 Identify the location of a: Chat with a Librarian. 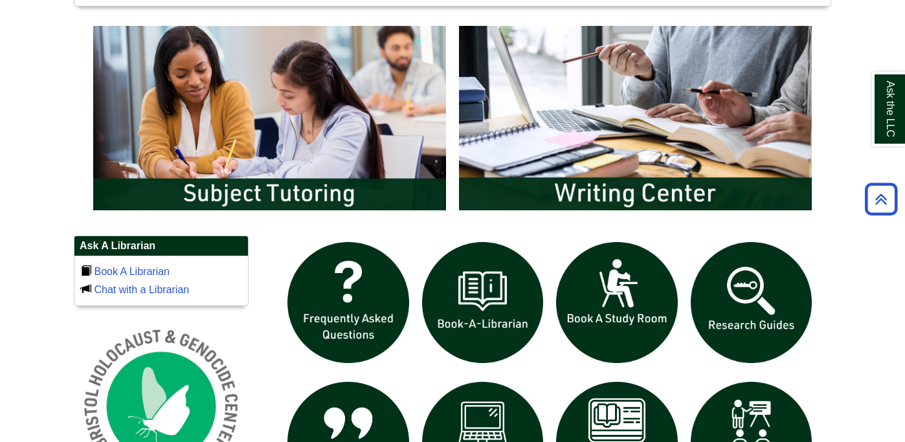
(141, 289).